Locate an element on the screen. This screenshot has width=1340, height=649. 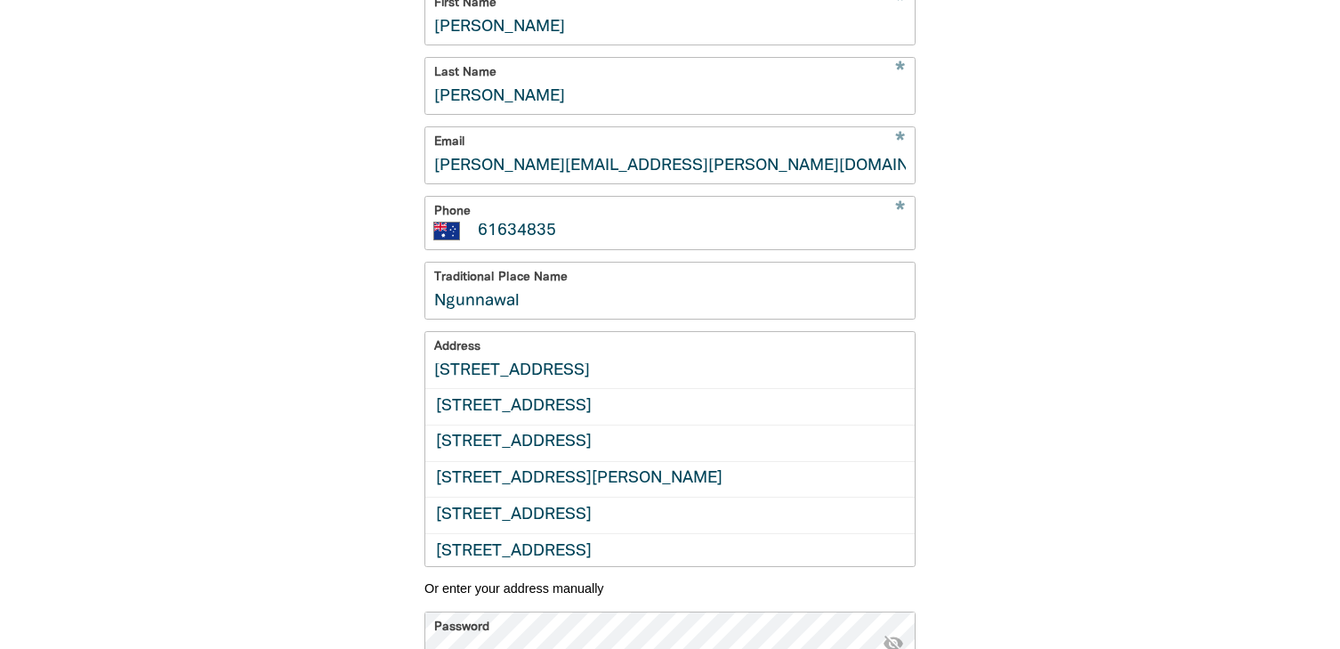
i: Required is located at coordinates (899, 211).